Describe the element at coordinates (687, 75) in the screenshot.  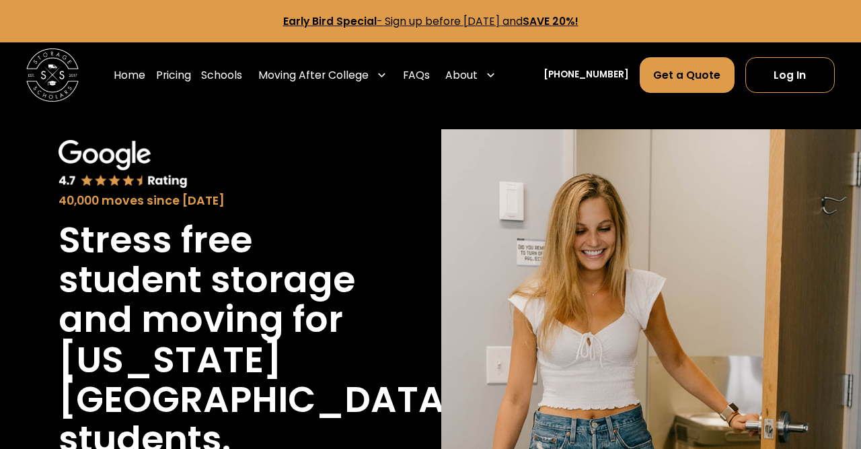
I see `a: Get a Quote` at that location.